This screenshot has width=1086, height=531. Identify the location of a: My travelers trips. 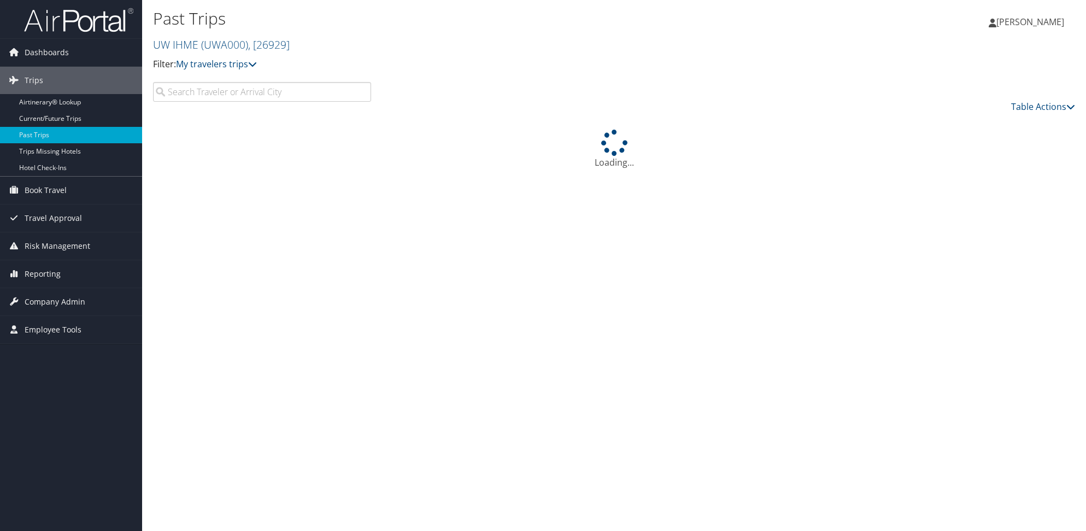
(216, 64).